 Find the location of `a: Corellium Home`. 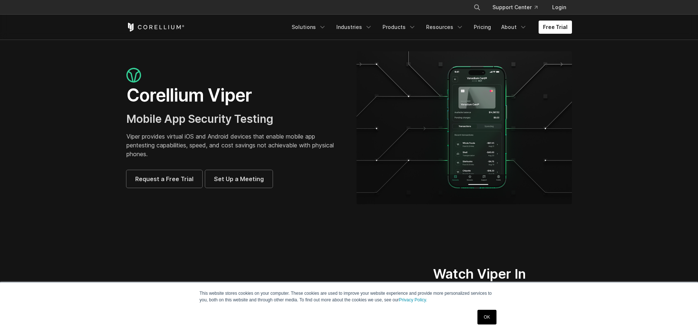

a: Corellium Home is located at coordinates (155, 27).